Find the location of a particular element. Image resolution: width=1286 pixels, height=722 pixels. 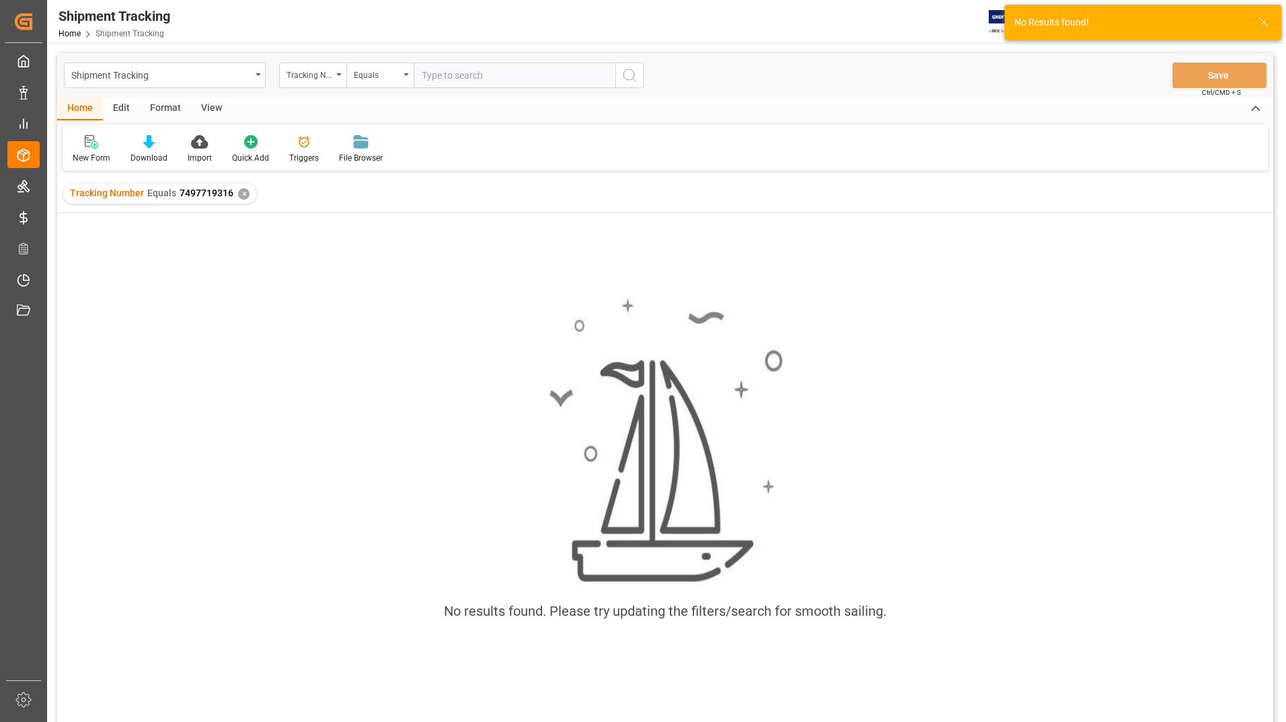

div: New Form is located at coordinates (91, 158).